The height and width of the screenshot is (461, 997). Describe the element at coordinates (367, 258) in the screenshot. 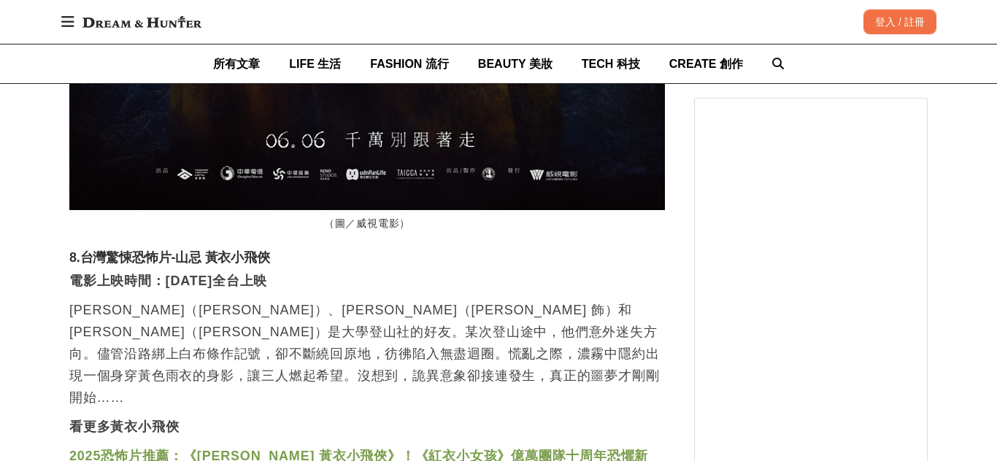

I see `h3: 8.台灣驚悚恐怖片-山忌 黃衣小飛俠` at that location.